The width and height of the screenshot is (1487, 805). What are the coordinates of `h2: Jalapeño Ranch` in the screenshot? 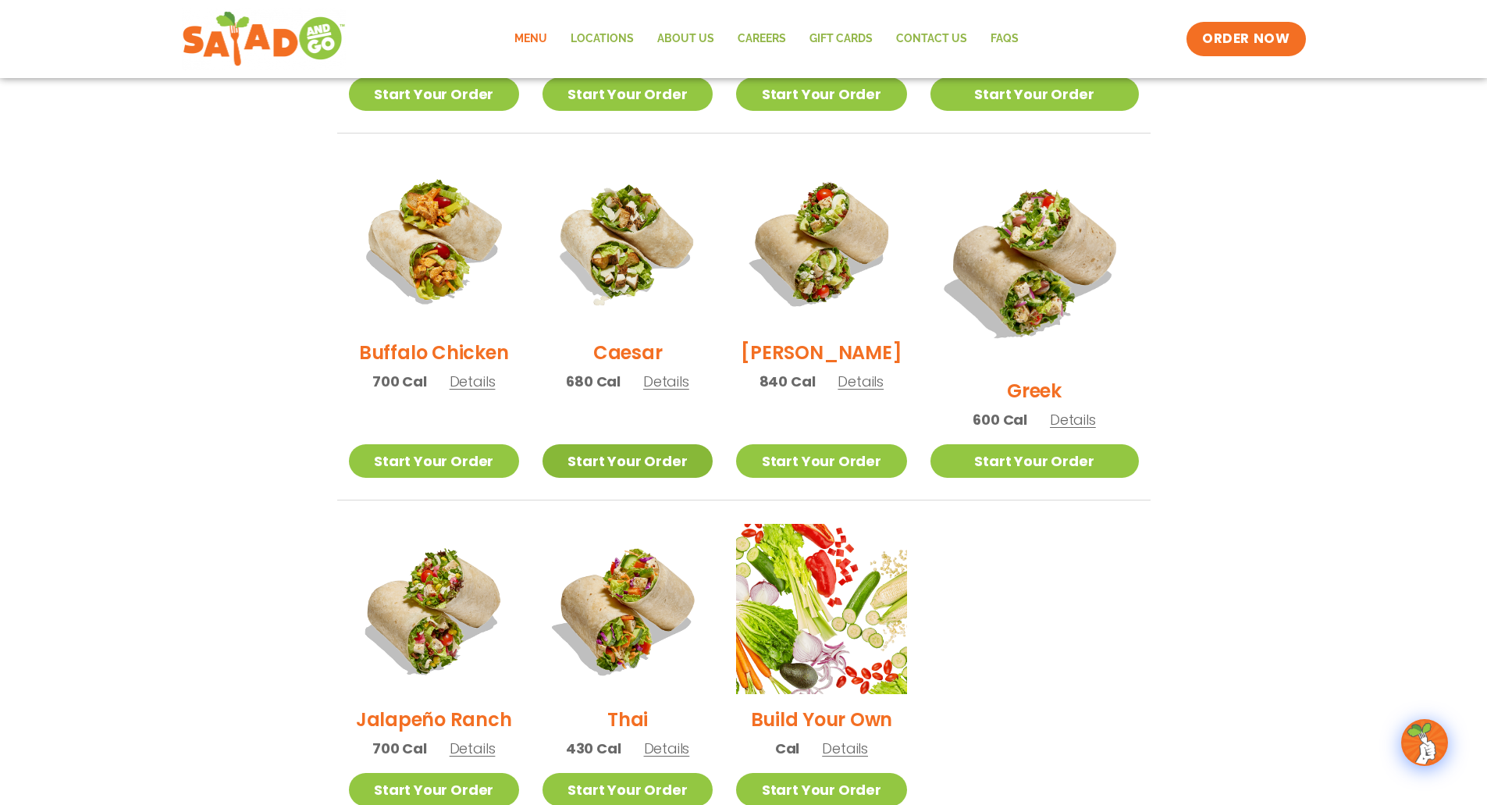 It's located at (434, 719).